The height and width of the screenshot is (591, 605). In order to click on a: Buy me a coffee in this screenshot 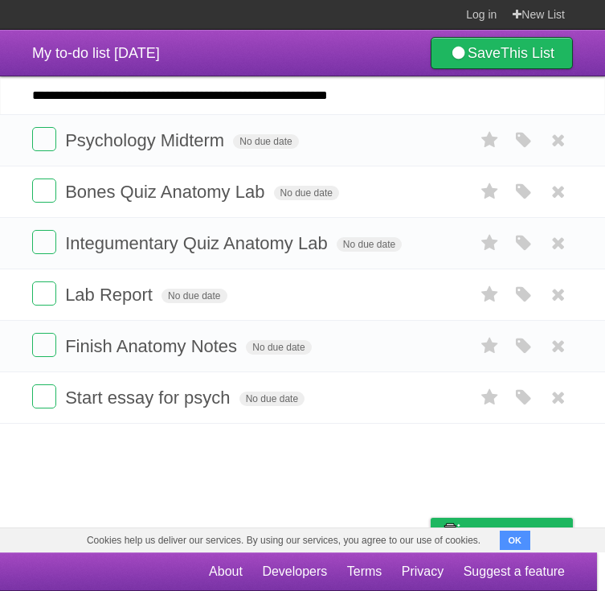, I will do `click(502, 532)`.